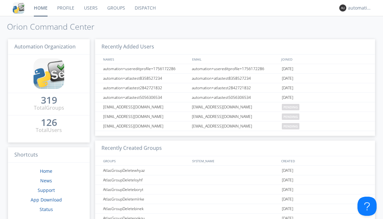  I want to click on div: automation+atlas0017, so click(360, 8).